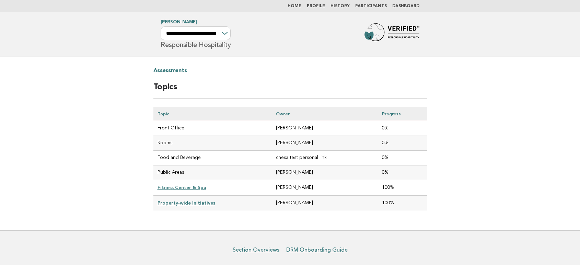  I want to click on a: Dashboard, so click(406, 6).